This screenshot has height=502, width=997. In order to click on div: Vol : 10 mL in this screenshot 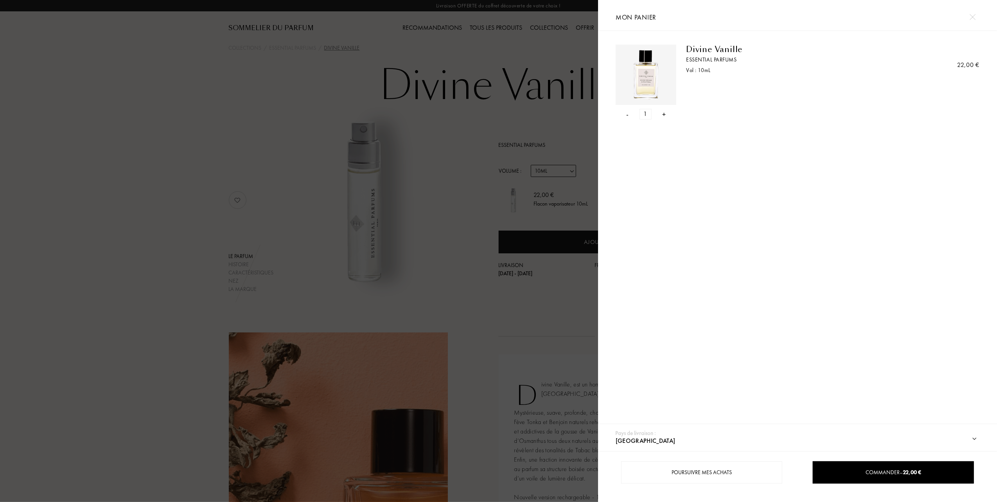, I will do `click(787, 70)`.